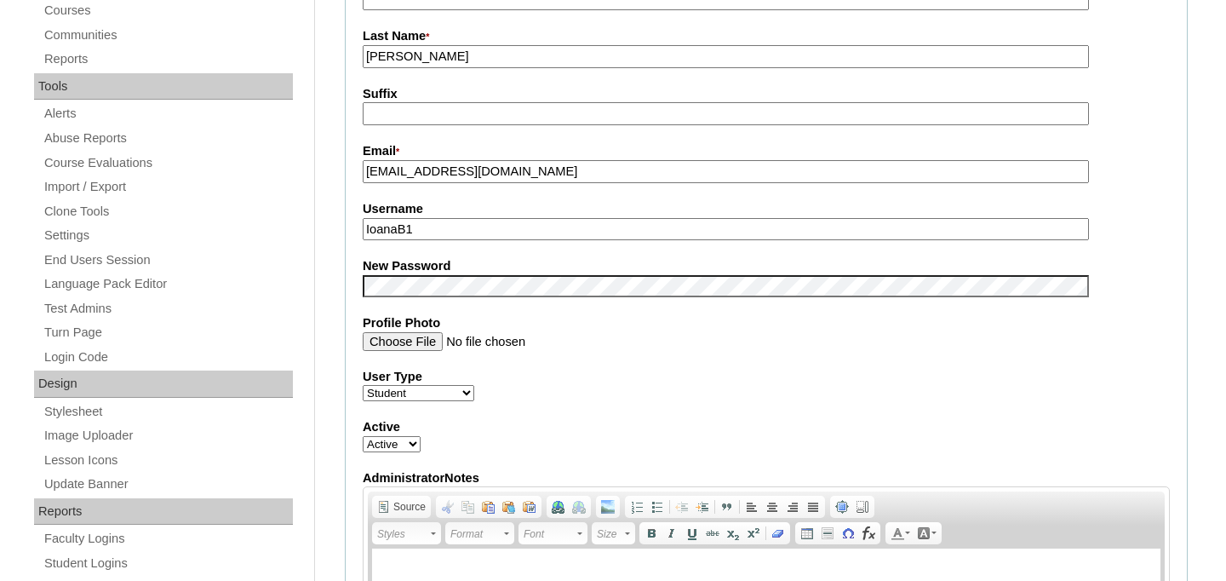  I want to click on a: Course Evaluations, so click(168, 163).